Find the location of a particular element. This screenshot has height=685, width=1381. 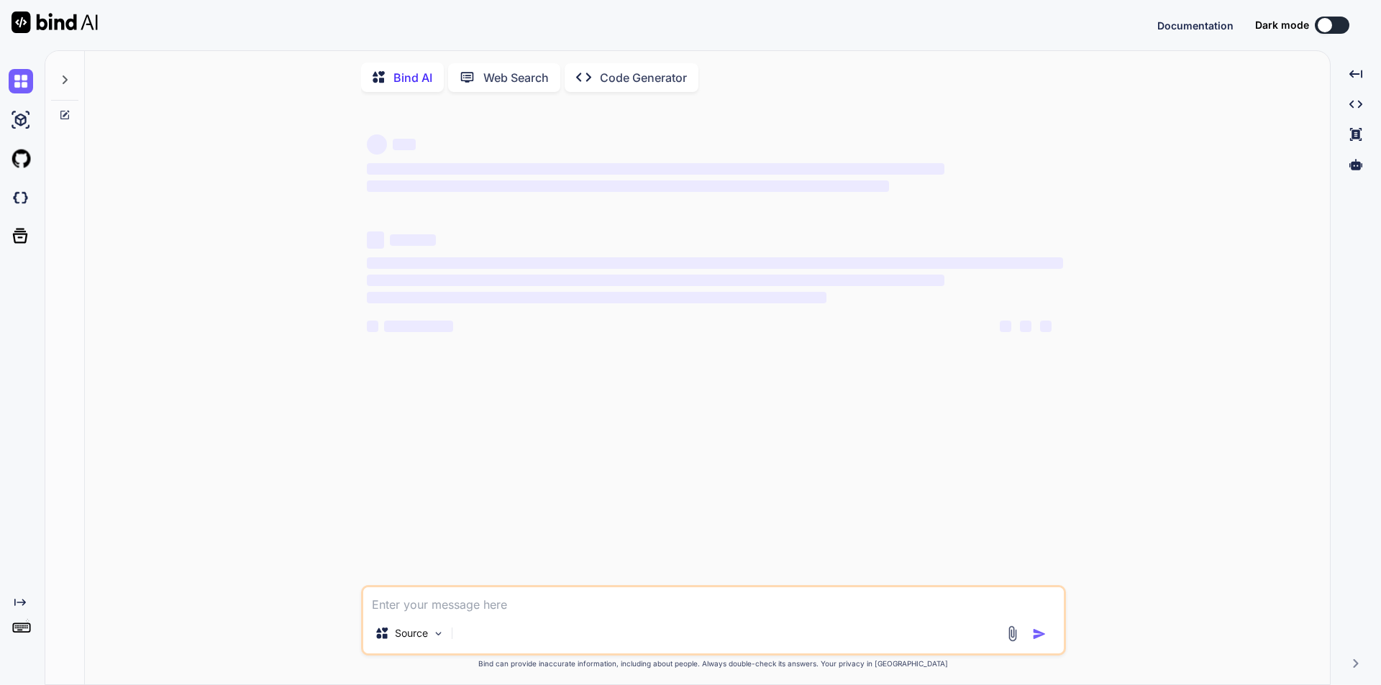

span: Documentation is located at coordinates (1195, 25).